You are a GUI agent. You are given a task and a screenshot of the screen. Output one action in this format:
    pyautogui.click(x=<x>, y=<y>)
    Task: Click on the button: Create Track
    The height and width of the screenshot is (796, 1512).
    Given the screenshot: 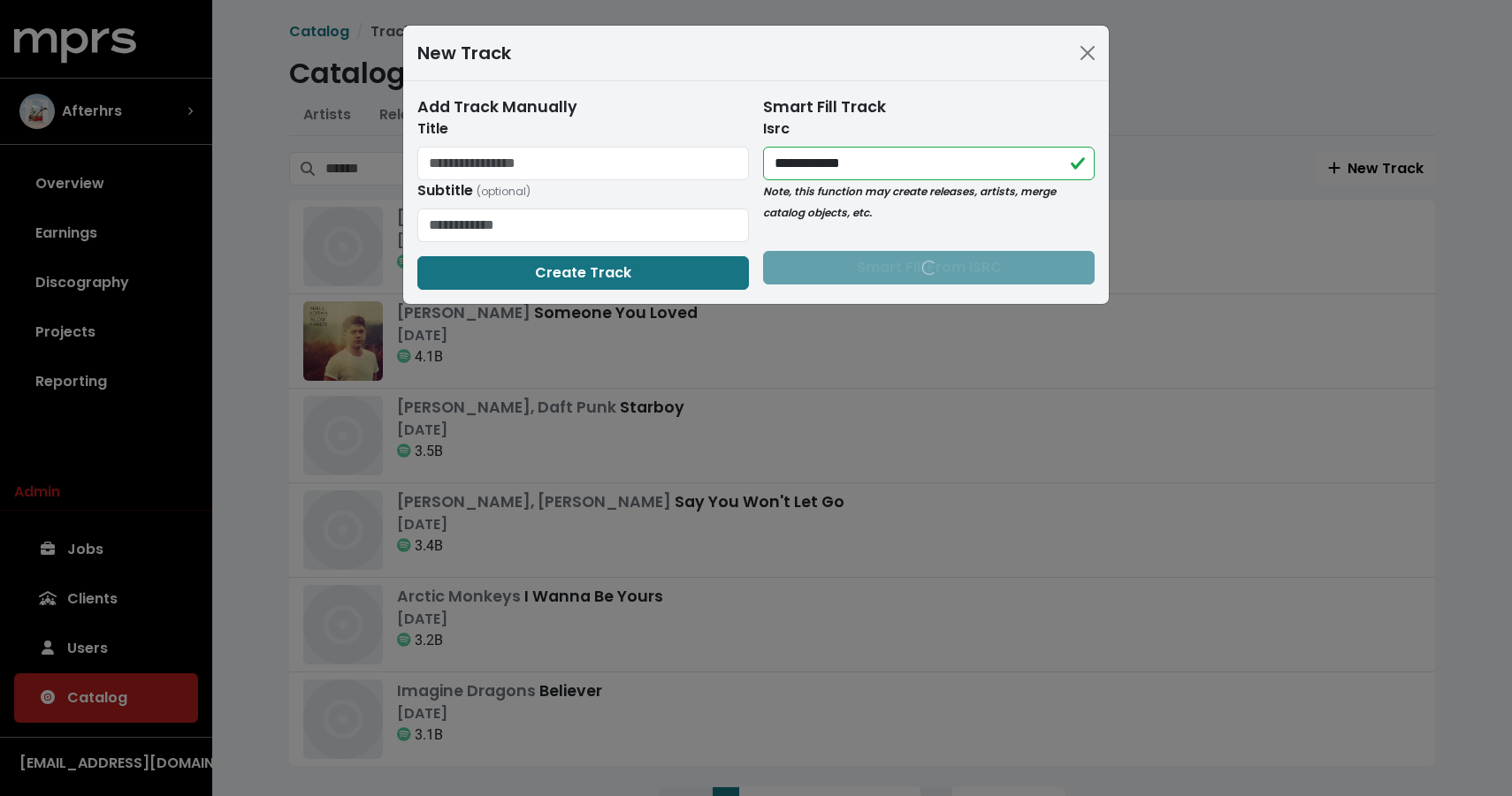 What is the action you would take?
    pyautogui.click(x=583, y=273)
    